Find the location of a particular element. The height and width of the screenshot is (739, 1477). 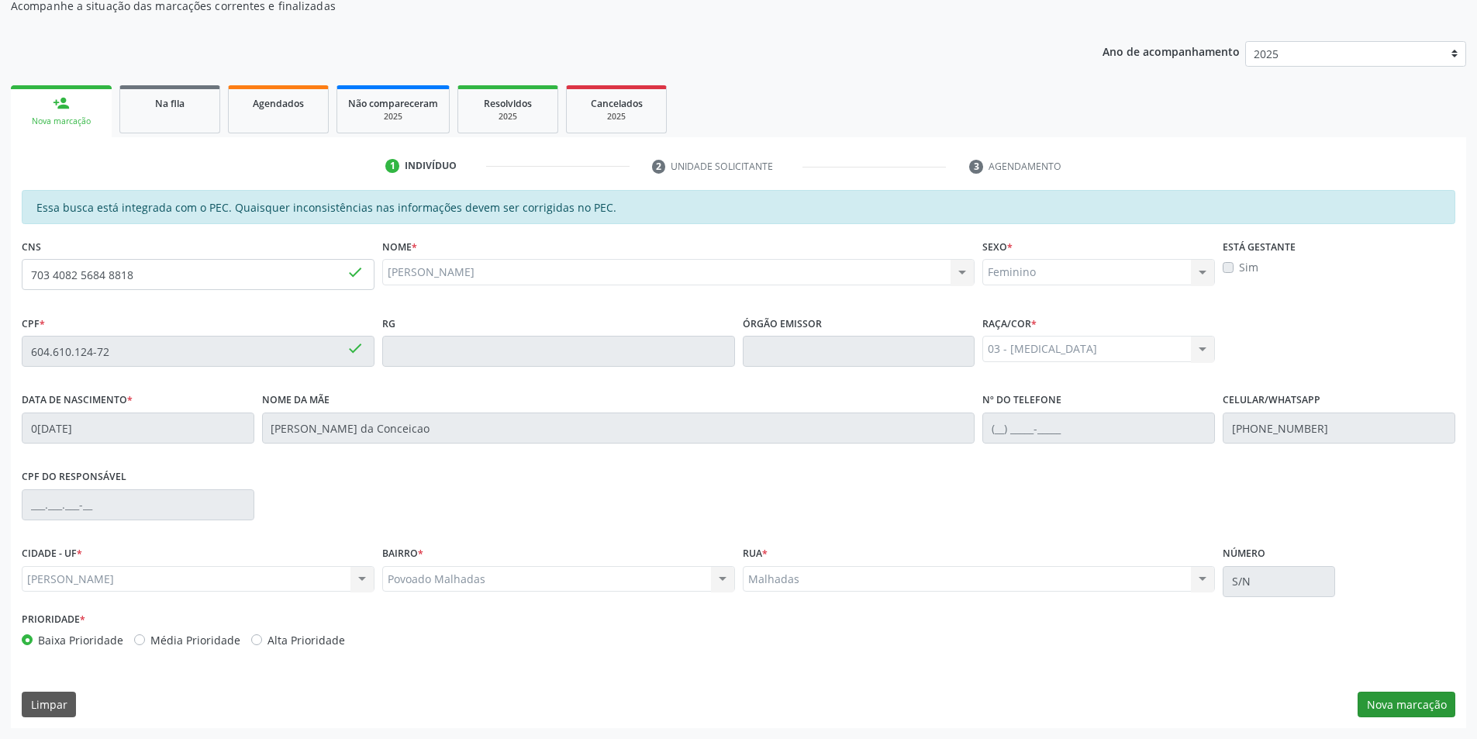

div: Nova marcação is located at coordinates (61, 121).